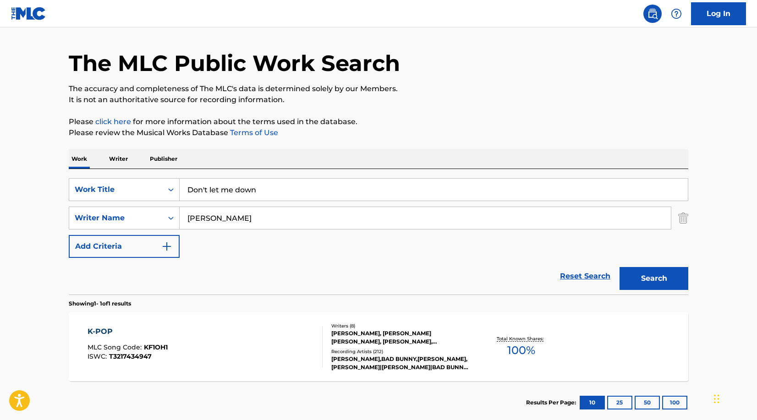 This screenshot has width=757, height=420. What do you see at coordinates (378, 122) in the screenshot?
I see `p: Please for more information about the terms used in the database.` at bounding box center [378, 122].